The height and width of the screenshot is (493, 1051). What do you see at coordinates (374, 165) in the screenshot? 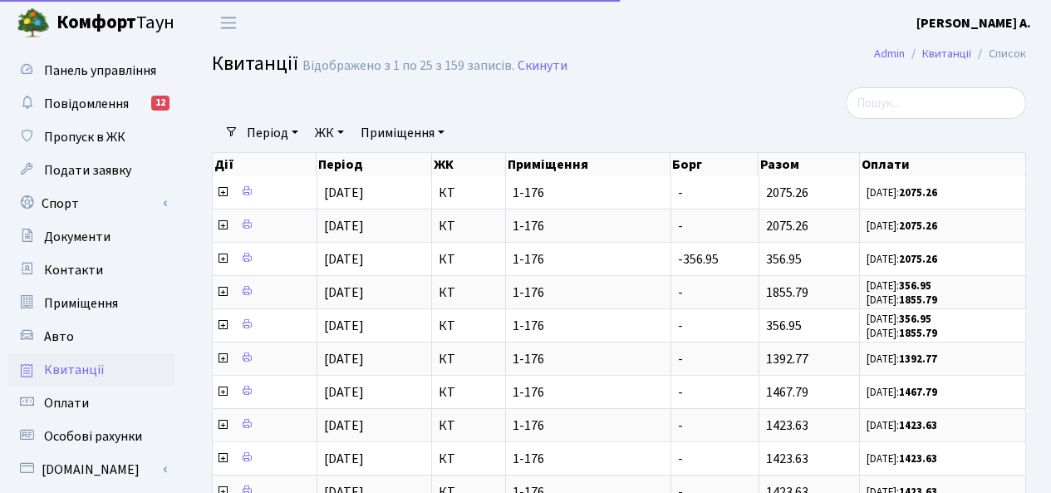
I see `th: Період` at bounding box center [374, 165].